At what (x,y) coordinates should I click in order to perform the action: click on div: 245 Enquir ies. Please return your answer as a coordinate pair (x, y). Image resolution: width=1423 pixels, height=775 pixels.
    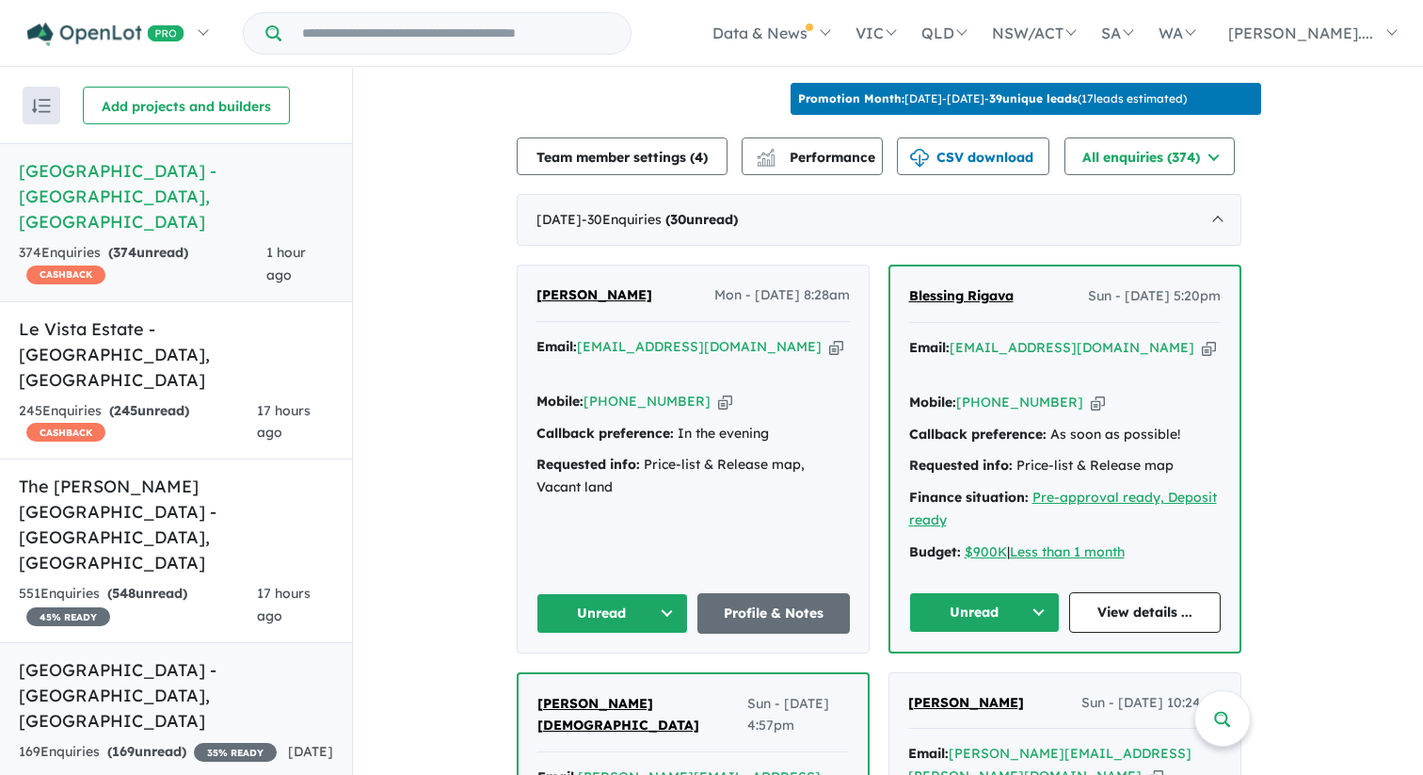
    Looking at the image, I should click on (137, 423).